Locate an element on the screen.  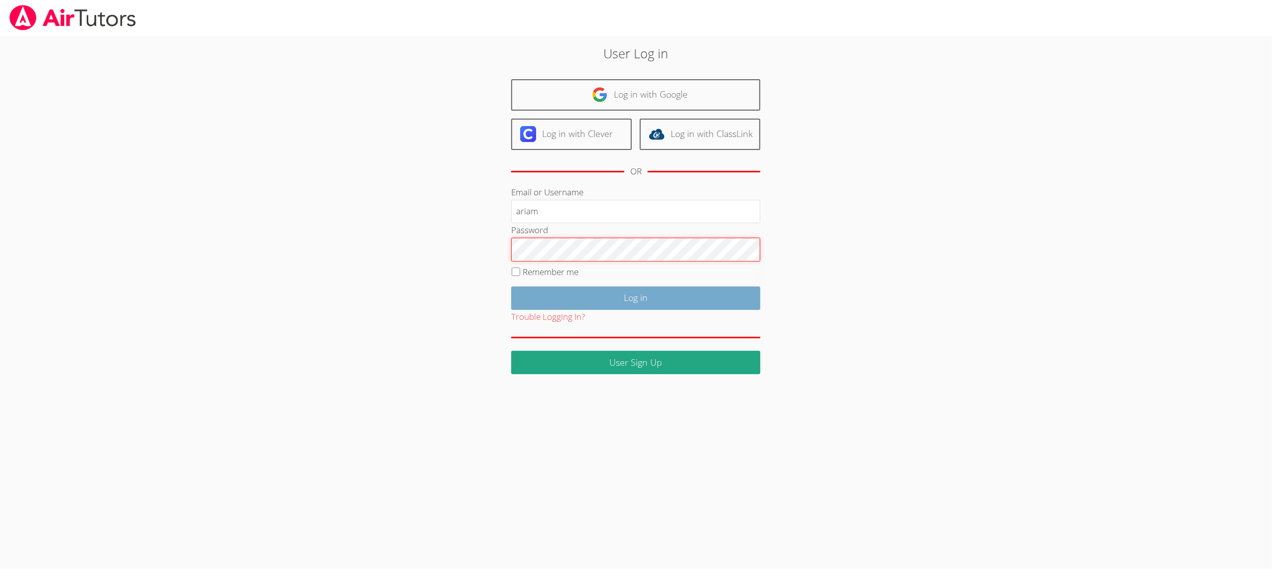
label: Email or Username is located at coordinates (547, 192).